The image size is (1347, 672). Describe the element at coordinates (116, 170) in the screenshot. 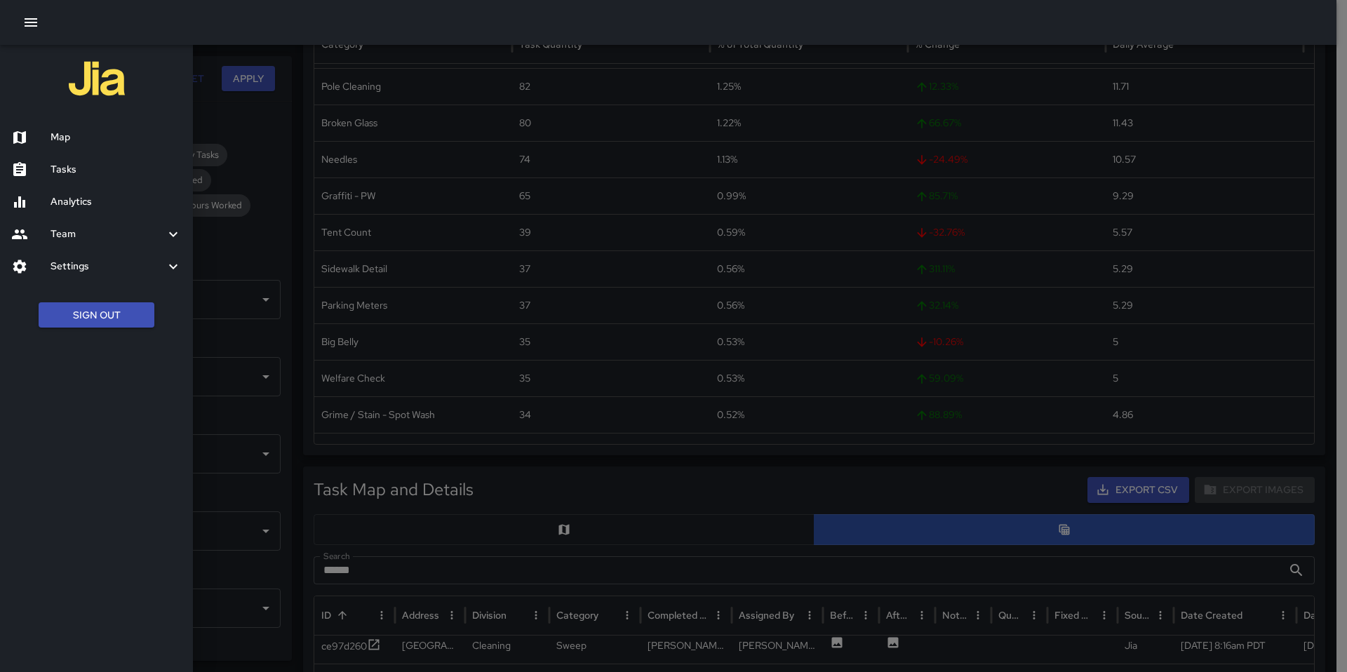

I see `h6: Tasks` at that location.